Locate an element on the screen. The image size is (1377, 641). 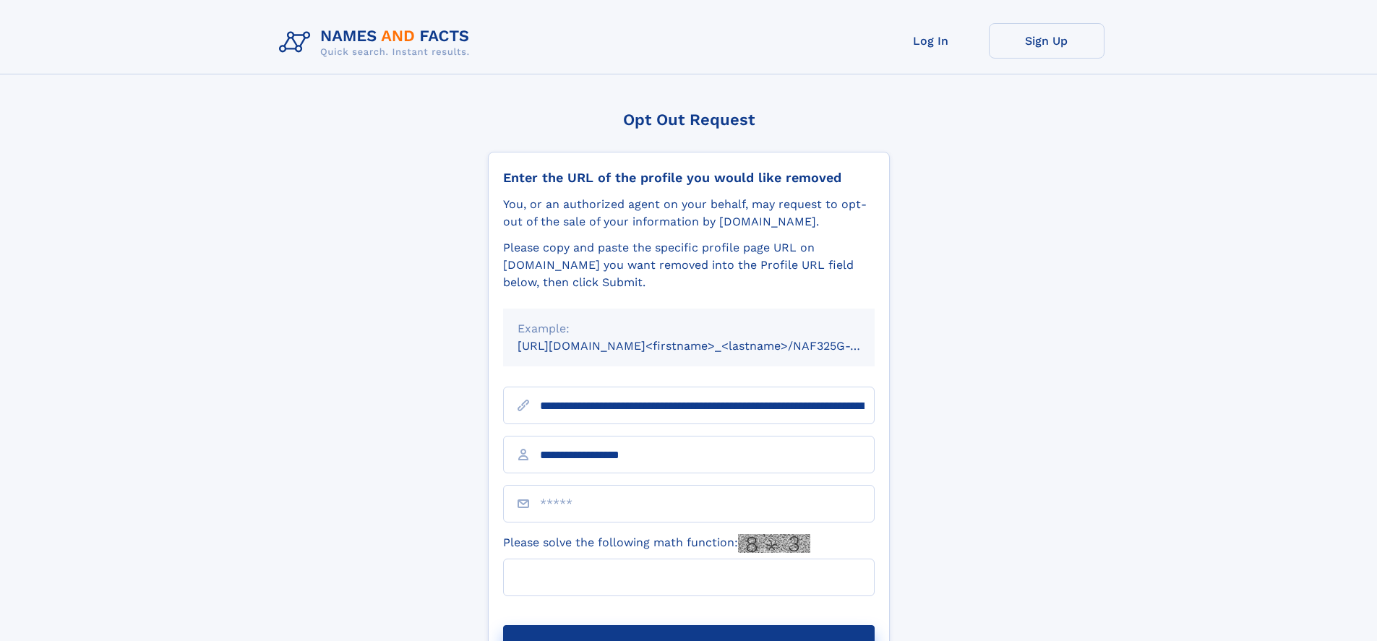
div: Enter the URL of the profile you would like removed is located at coordinates (689, 178).